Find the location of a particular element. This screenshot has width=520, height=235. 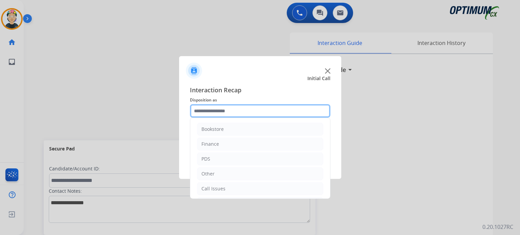

div: Bookstore is located at coordinates (213, 129).